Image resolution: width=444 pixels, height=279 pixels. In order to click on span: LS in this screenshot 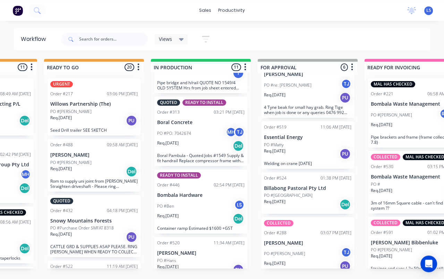, I will do `click(429, 10)`.